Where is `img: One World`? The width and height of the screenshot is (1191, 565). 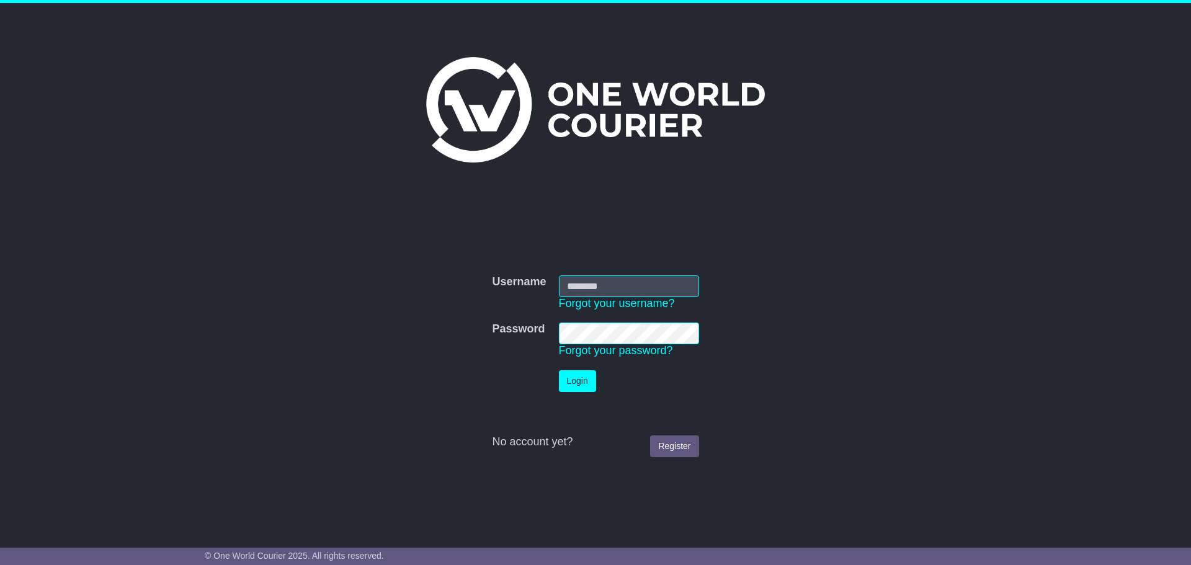 img: One World is located at coordinates (595, 110).